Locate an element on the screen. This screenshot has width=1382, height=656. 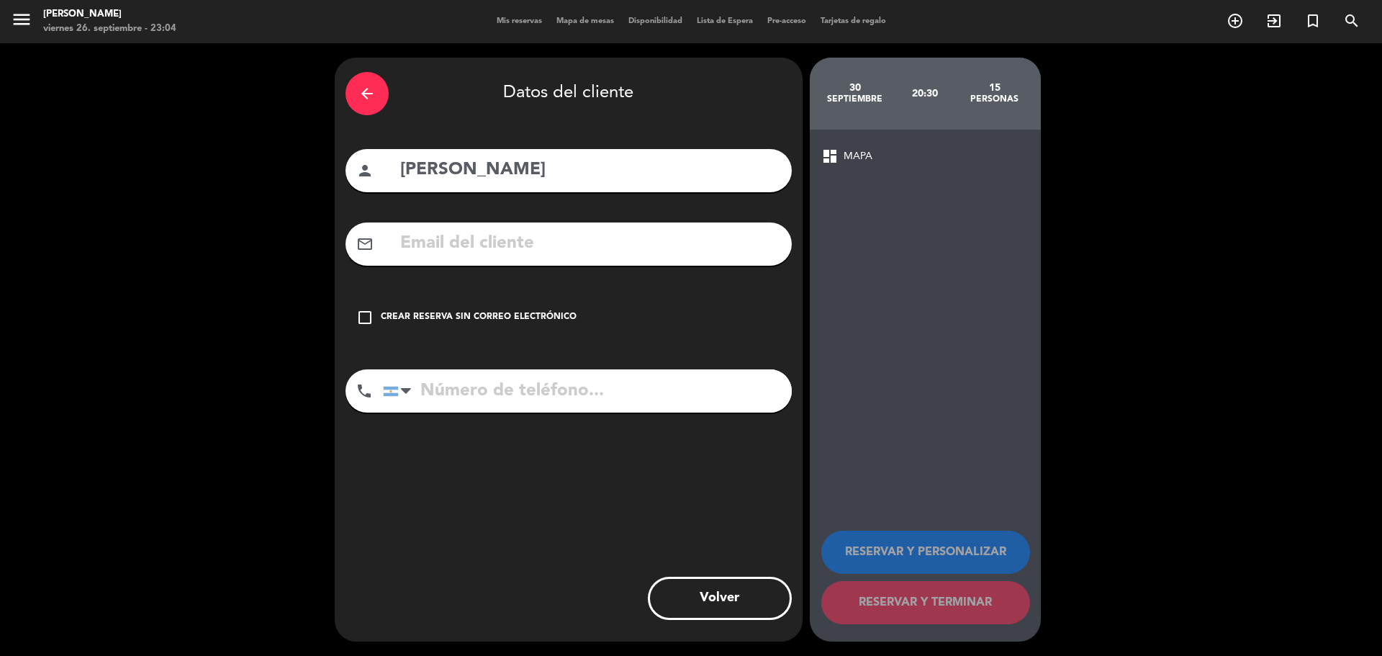
button: Volver is located at coordinates (720, 598).